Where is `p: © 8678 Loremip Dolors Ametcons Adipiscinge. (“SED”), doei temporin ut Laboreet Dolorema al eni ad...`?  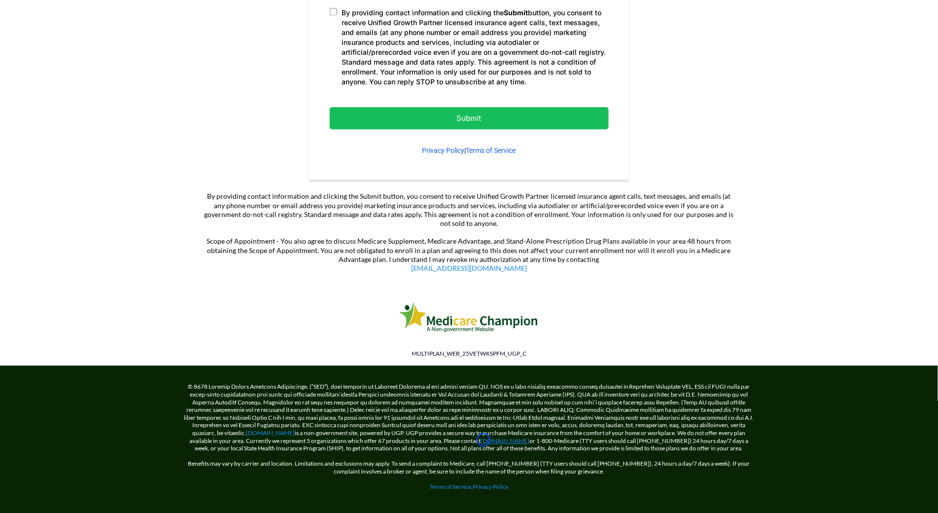 p: © 8678 Loremip Dolors Ametcons Adipiscinge. (“SED”), doei temporin ut Laboreet Dolorema al eni ad... is located at coordinates (469, 417).